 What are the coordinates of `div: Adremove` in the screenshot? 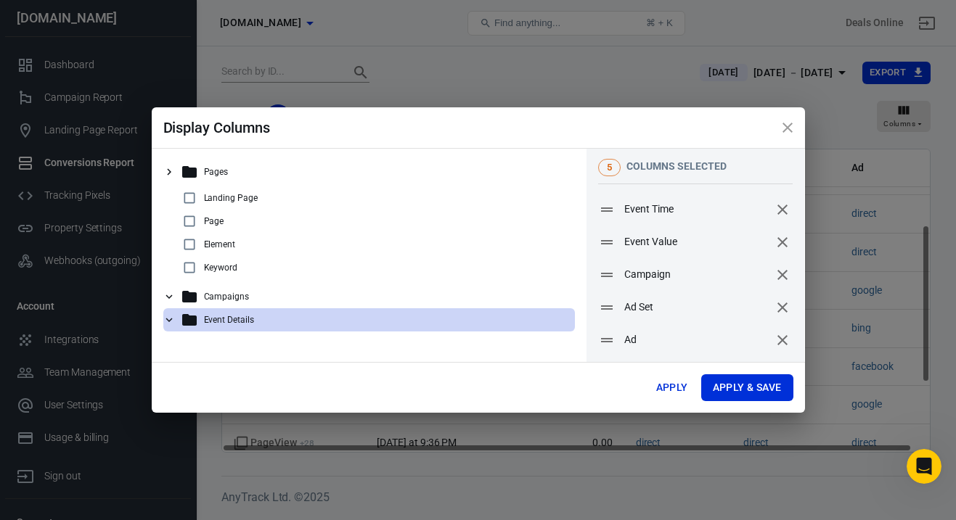 It's located at (695, 340).